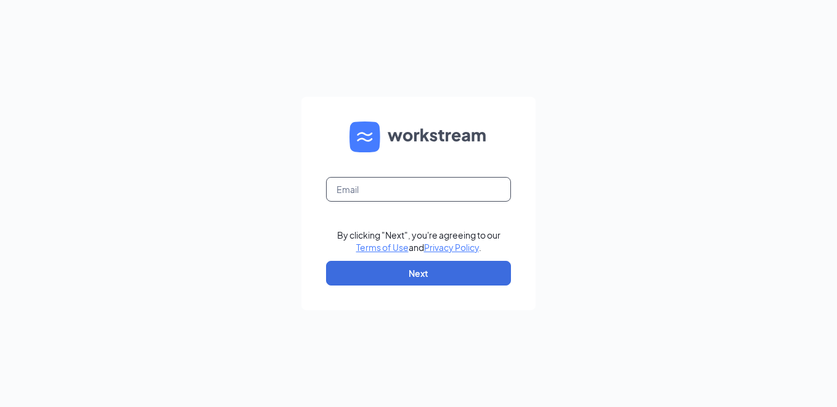 Image resolution: width=837 pixels, height=407 pixels. What do you see at coordinates (418, 273) in the screenshot?
I see `button: Next` at bounding box center [418, 273].